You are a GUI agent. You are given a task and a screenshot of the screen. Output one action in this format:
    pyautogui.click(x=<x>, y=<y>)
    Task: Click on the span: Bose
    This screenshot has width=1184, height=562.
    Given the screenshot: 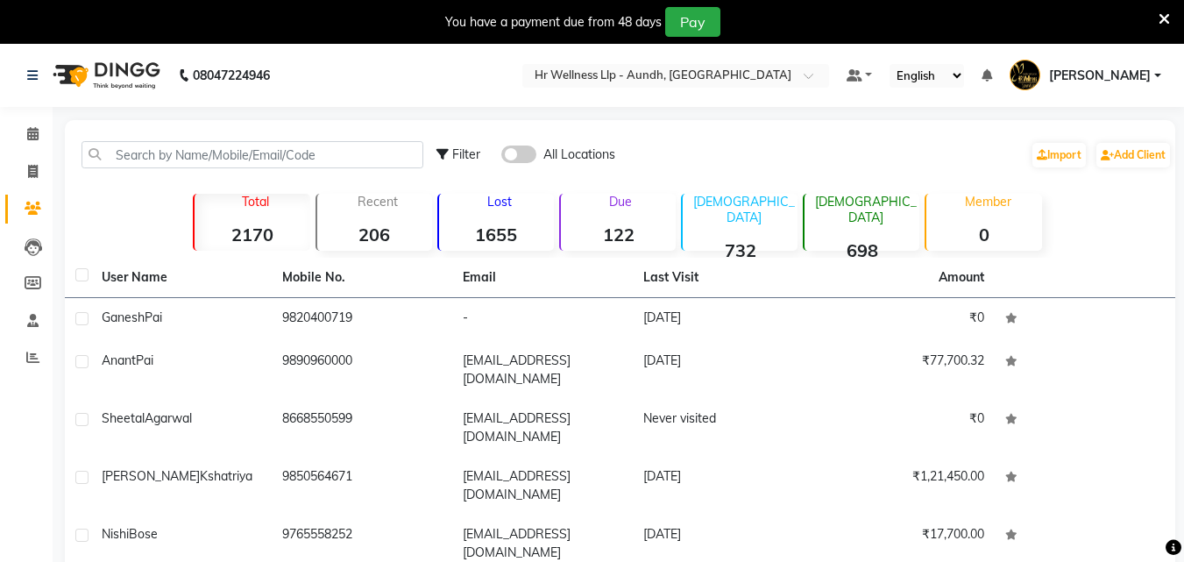 What is the action you would take?
    pyautogui.click(x=143, y=534)
    